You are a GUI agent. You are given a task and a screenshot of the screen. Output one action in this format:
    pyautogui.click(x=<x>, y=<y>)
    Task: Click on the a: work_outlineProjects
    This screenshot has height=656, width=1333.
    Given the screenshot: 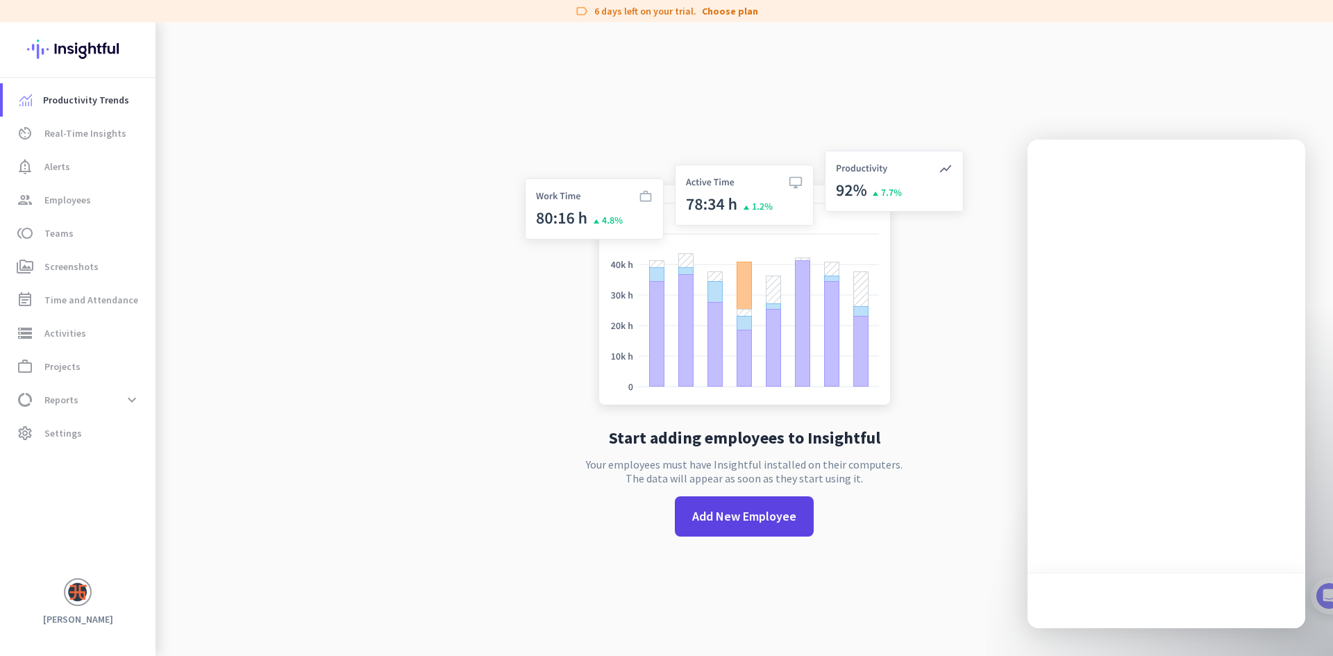 What is the action you would take?
    pyautogui.click(x=79, y=367)
    